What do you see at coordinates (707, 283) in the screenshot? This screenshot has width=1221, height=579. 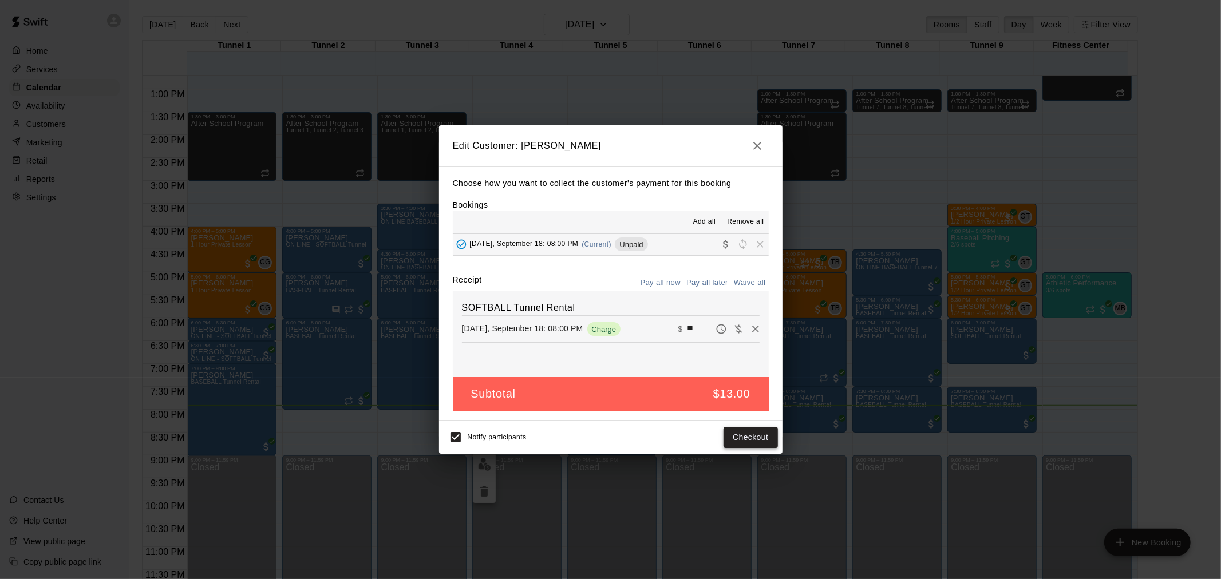 I see `button: Pay all later` at bounding box center [707, 283].